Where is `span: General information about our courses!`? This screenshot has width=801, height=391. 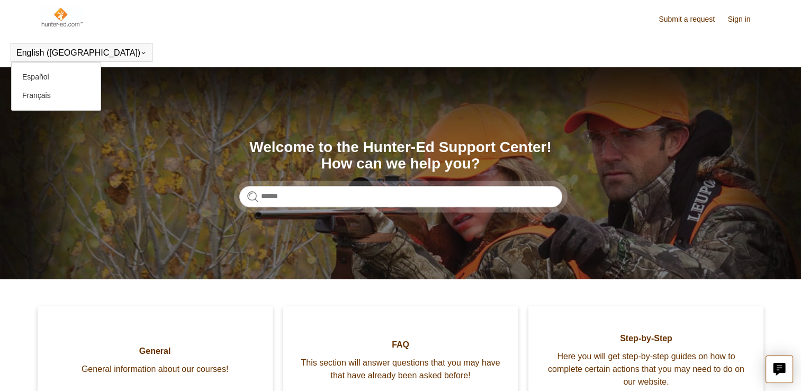 span: General information about our courses! is located at coordinates (155, 369).